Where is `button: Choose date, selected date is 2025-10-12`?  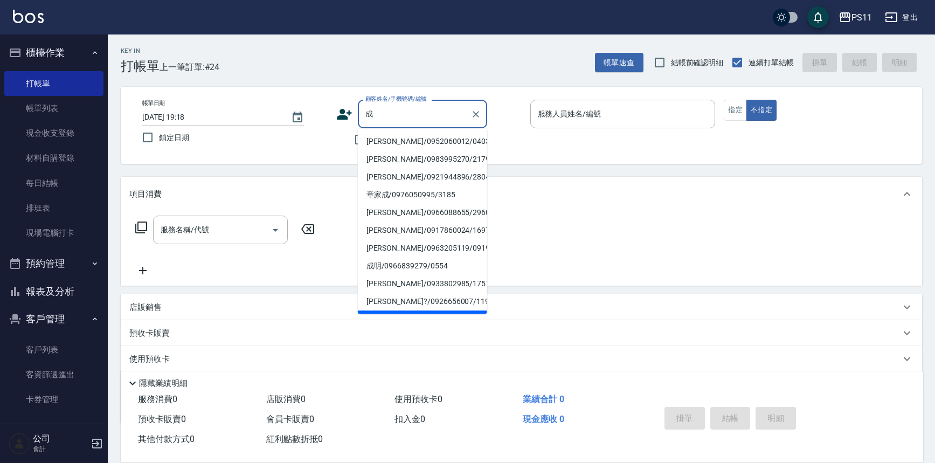 button: Choose date, selected date is 2025-10-12 is located at coordinates (298, 118).